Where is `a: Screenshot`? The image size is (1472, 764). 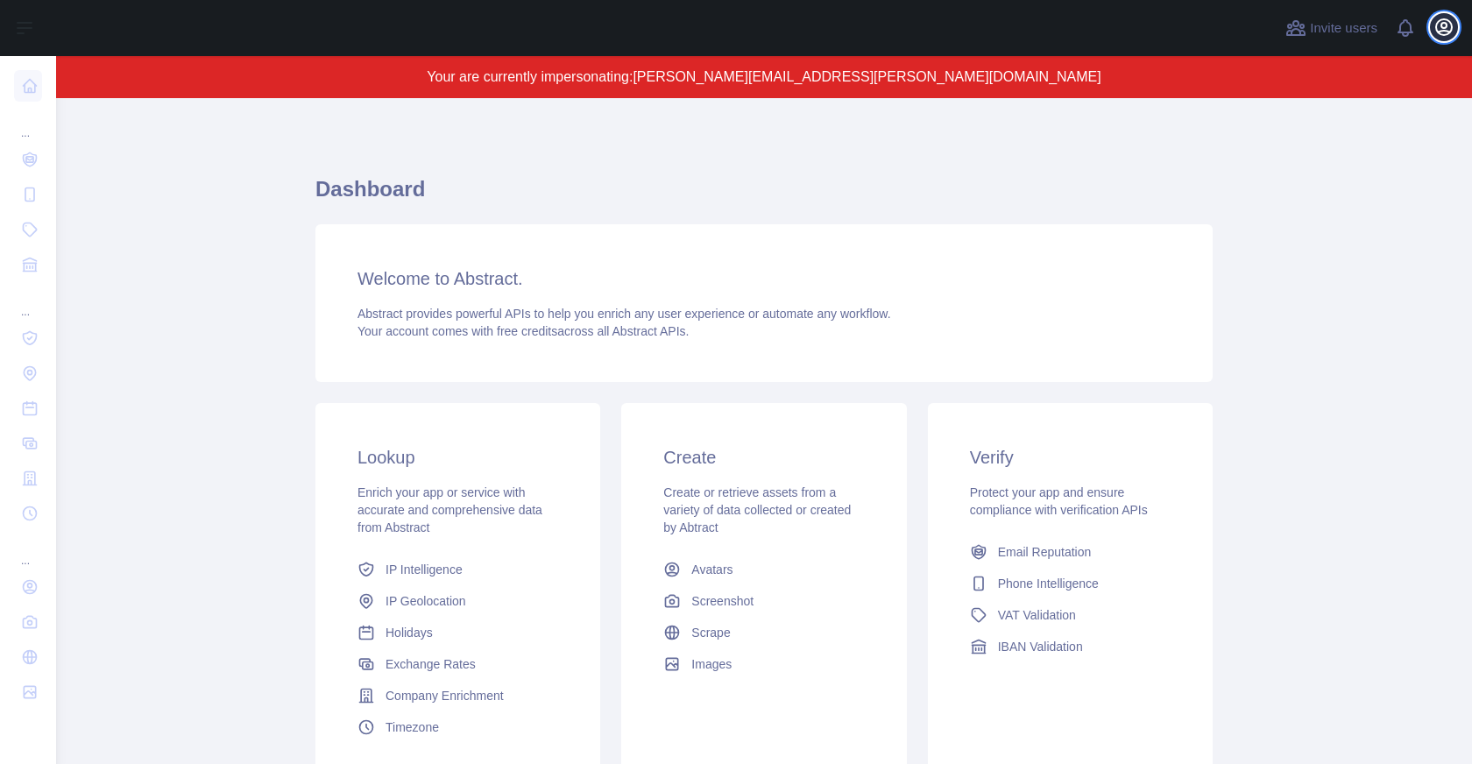
a: Screenshot is located at coordinates (763, 601).